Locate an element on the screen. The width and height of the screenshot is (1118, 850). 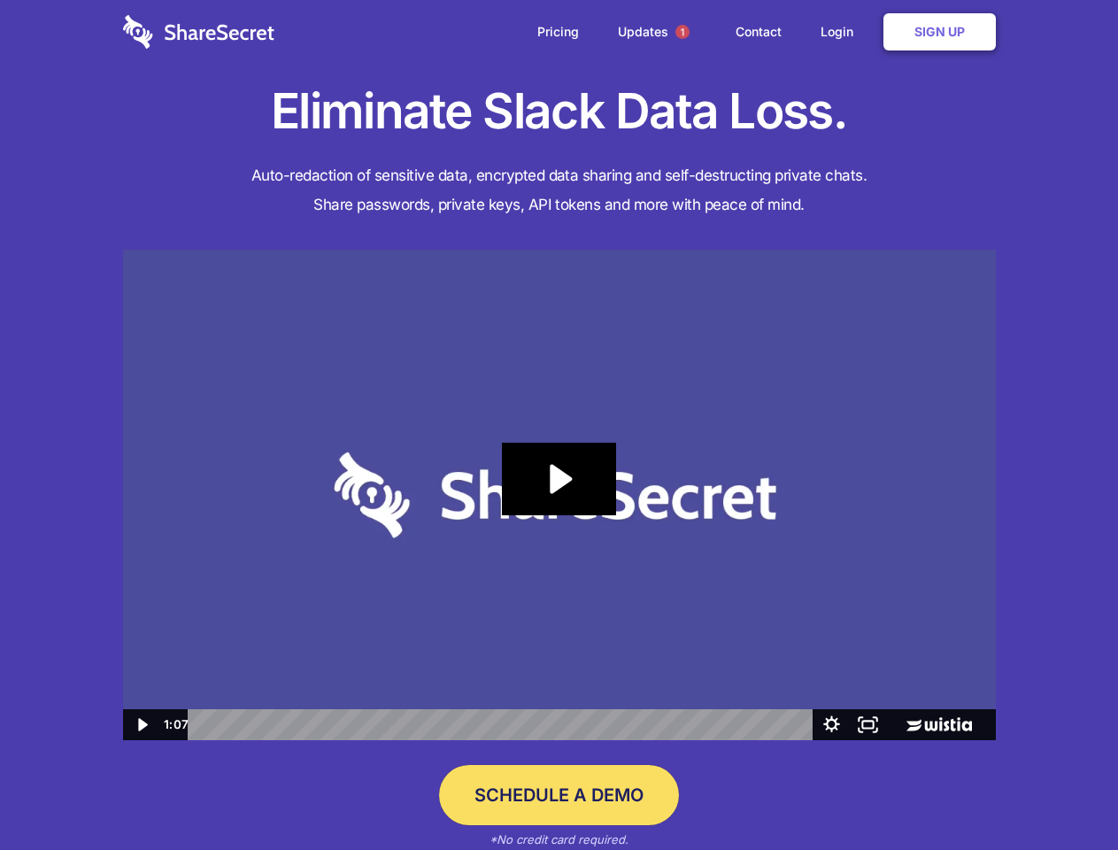
a: Contact is located at coordinates (759, 32).